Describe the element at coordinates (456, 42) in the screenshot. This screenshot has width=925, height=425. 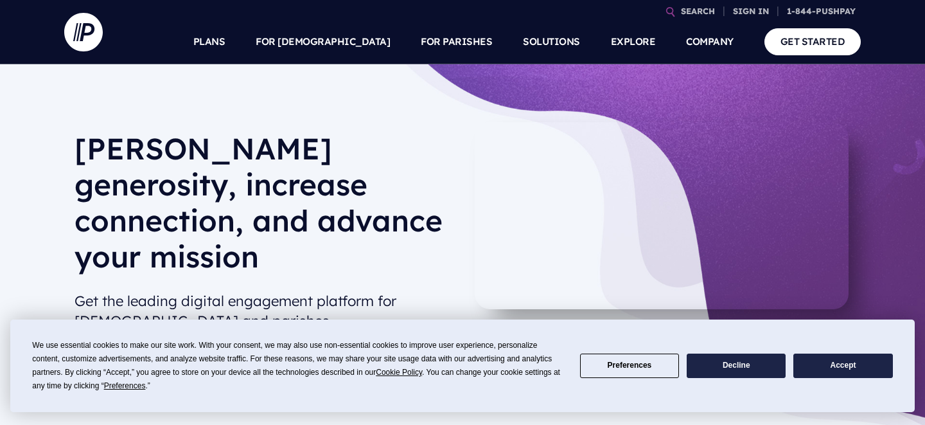
I see `a: FOR PARISHES` at that location.